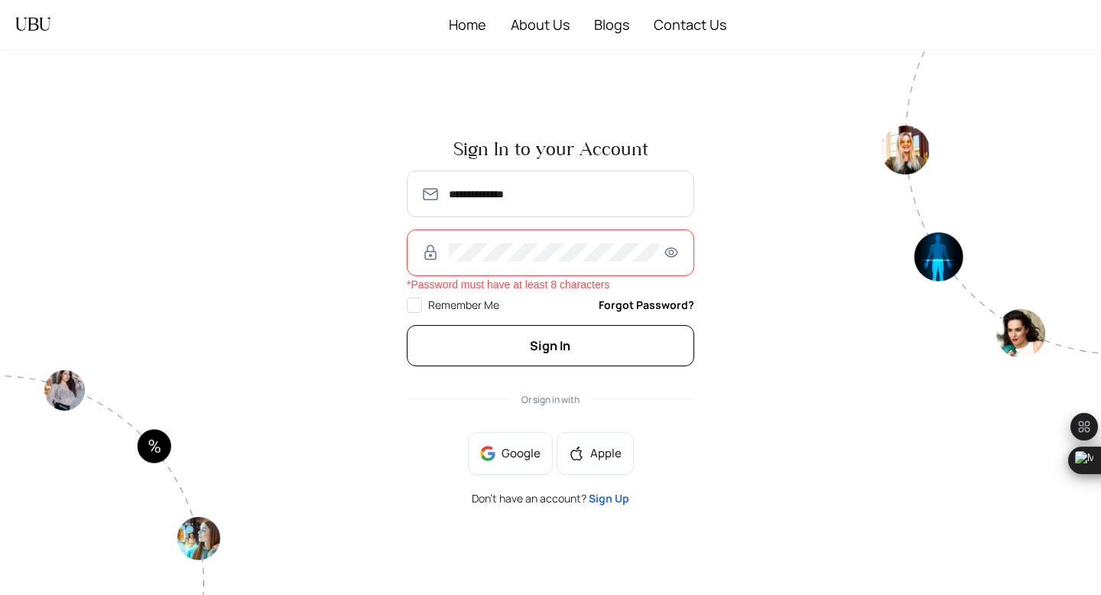 The height and width of the screenshot is (595, 1101). I want to click on span: Remember Me, so click(463, 304).